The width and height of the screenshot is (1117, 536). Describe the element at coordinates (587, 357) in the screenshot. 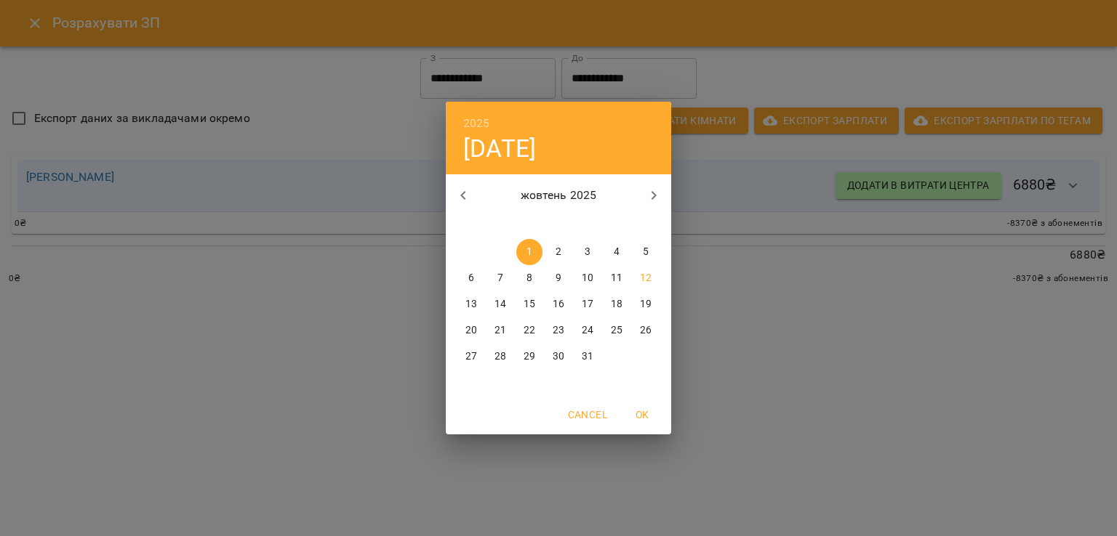

I see `button: 31` at that location.